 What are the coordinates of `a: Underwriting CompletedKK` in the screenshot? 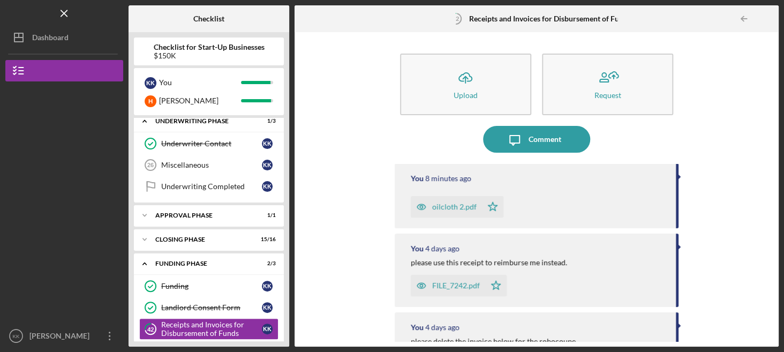 It's located at (209, 186).